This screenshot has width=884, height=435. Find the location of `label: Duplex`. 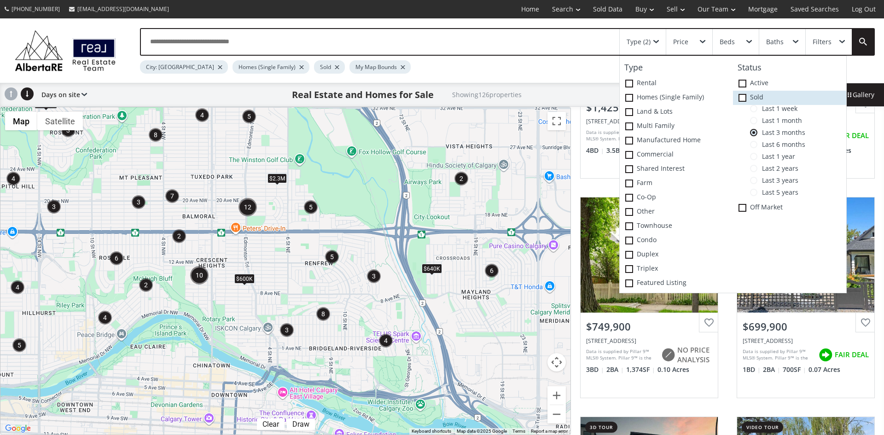

label: Duplex is located at coordinates (676, 255).